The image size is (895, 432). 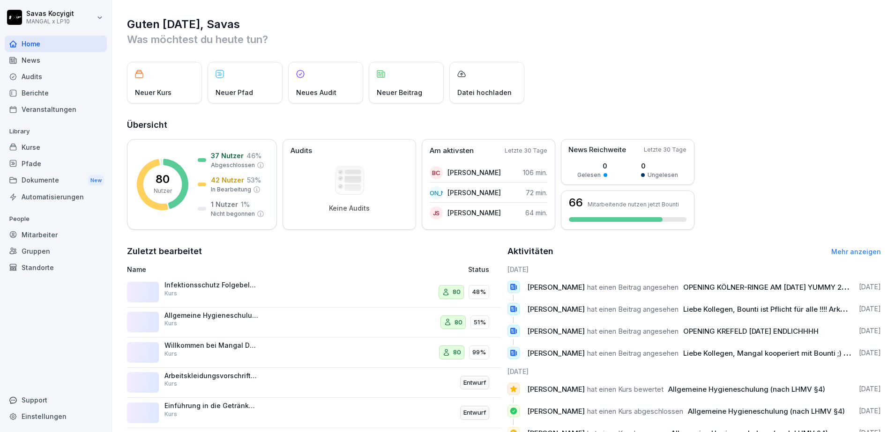 What do you see at coordinates (625, 389) in the screenshot?
I see `span: hat einen Kurs bewertet` at bounding box center [625, 389].